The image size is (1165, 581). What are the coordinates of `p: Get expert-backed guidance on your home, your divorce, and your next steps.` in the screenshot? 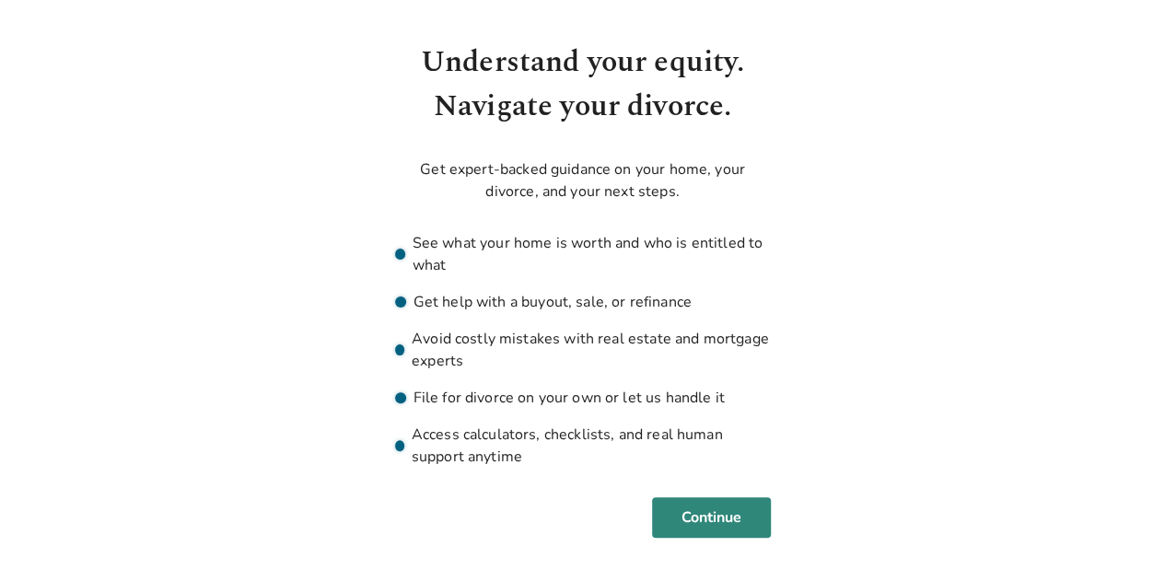 It's located at (583, 180).